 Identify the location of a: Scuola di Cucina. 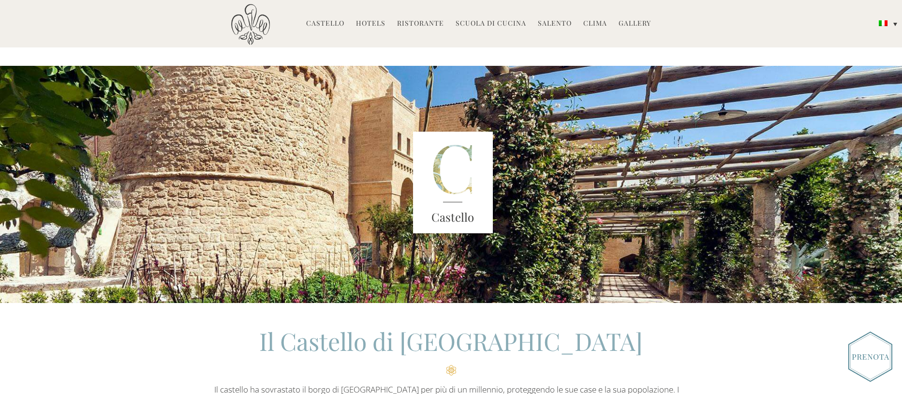
(491, 24).